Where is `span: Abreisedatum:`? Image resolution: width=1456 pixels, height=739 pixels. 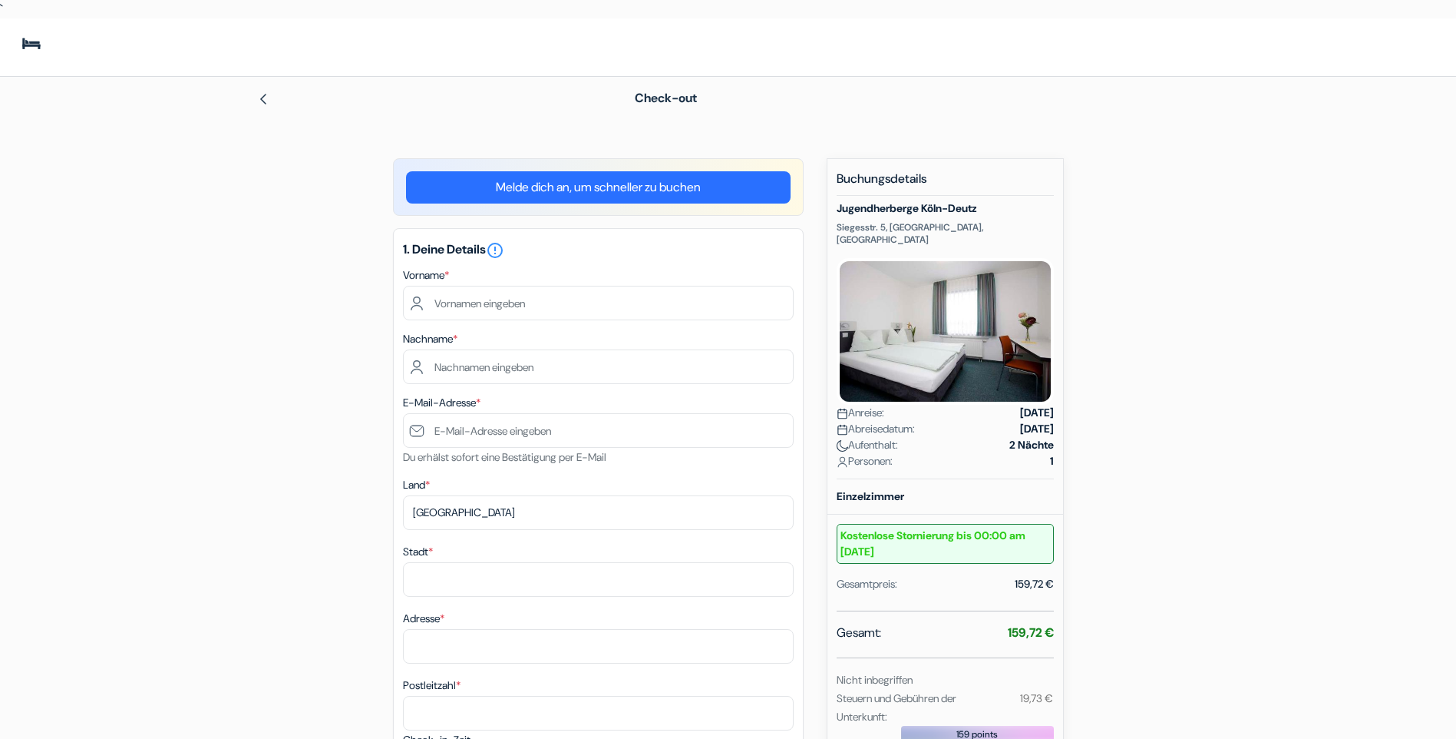
span: Abreisedatum: is located at coordinates (876, 428).